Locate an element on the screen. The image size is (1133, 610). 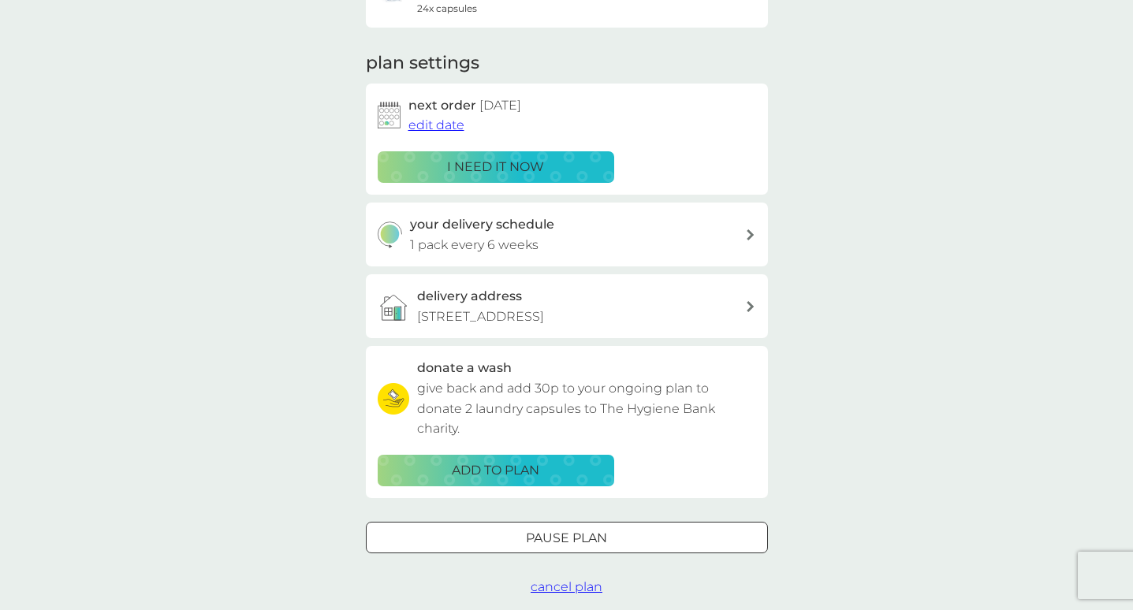
p: i need it now is located at coordinates (495, 167).